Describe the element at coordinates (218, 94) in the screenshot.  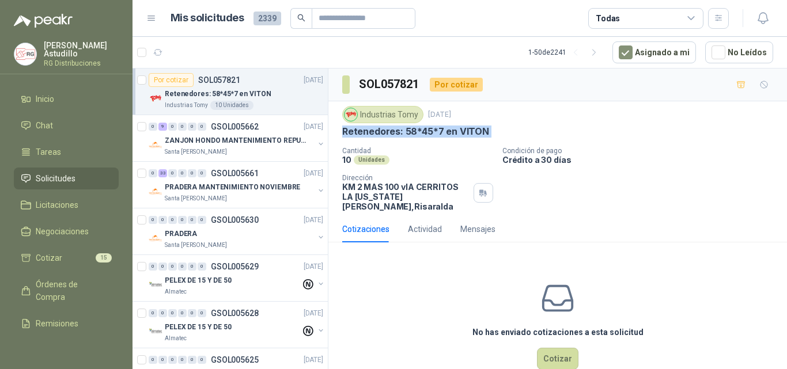
I see `p: Retenedores: 58*45*7 en VITON` at that location.